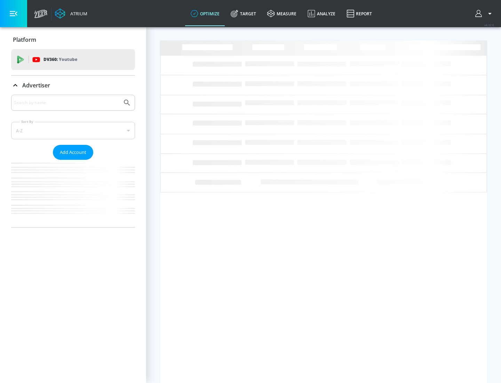 This screenshot has height=383, width=501. What do you see at coordinates (24, 40) in the screenshot?
I see `p: Platform` at bounding box center [24, 40].